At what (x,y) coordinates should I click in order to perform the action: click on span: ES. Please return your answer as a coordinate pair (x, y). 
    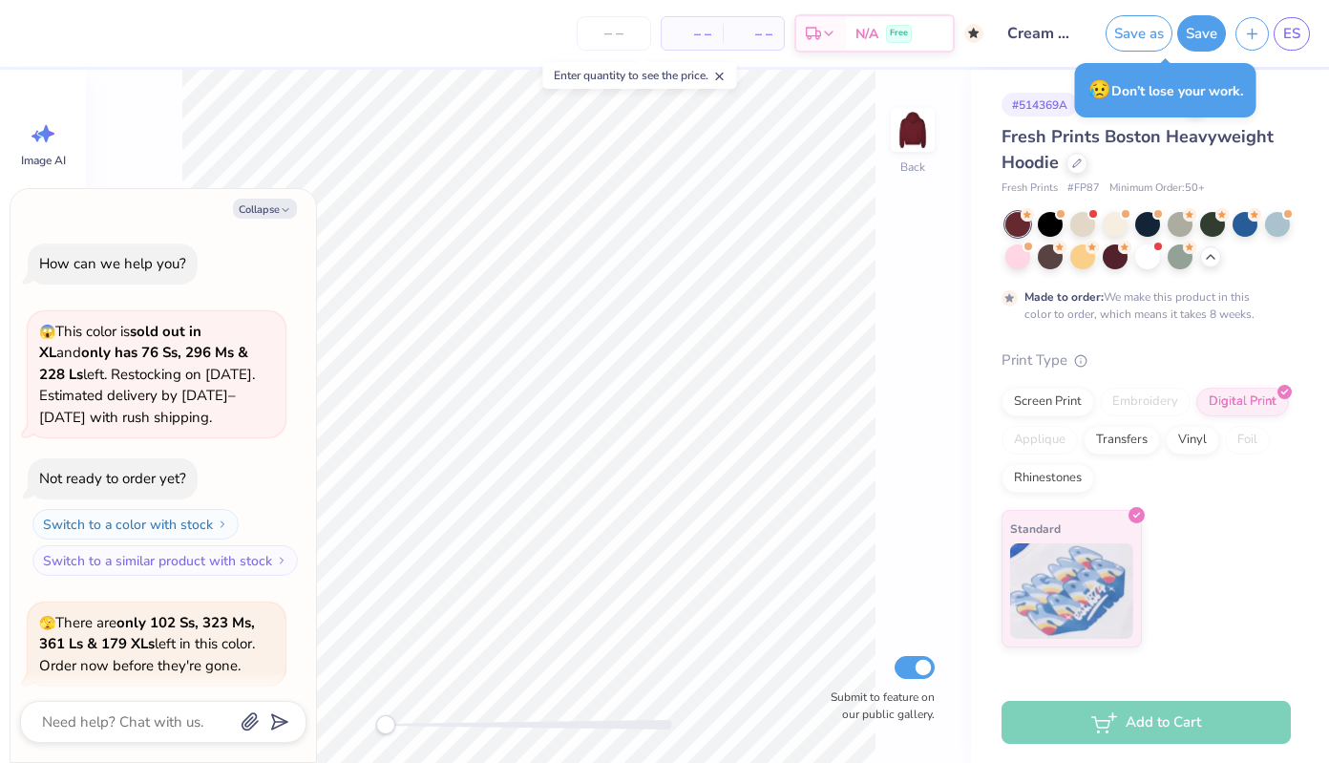
    Looking at the image, I should click on (1292, 33).